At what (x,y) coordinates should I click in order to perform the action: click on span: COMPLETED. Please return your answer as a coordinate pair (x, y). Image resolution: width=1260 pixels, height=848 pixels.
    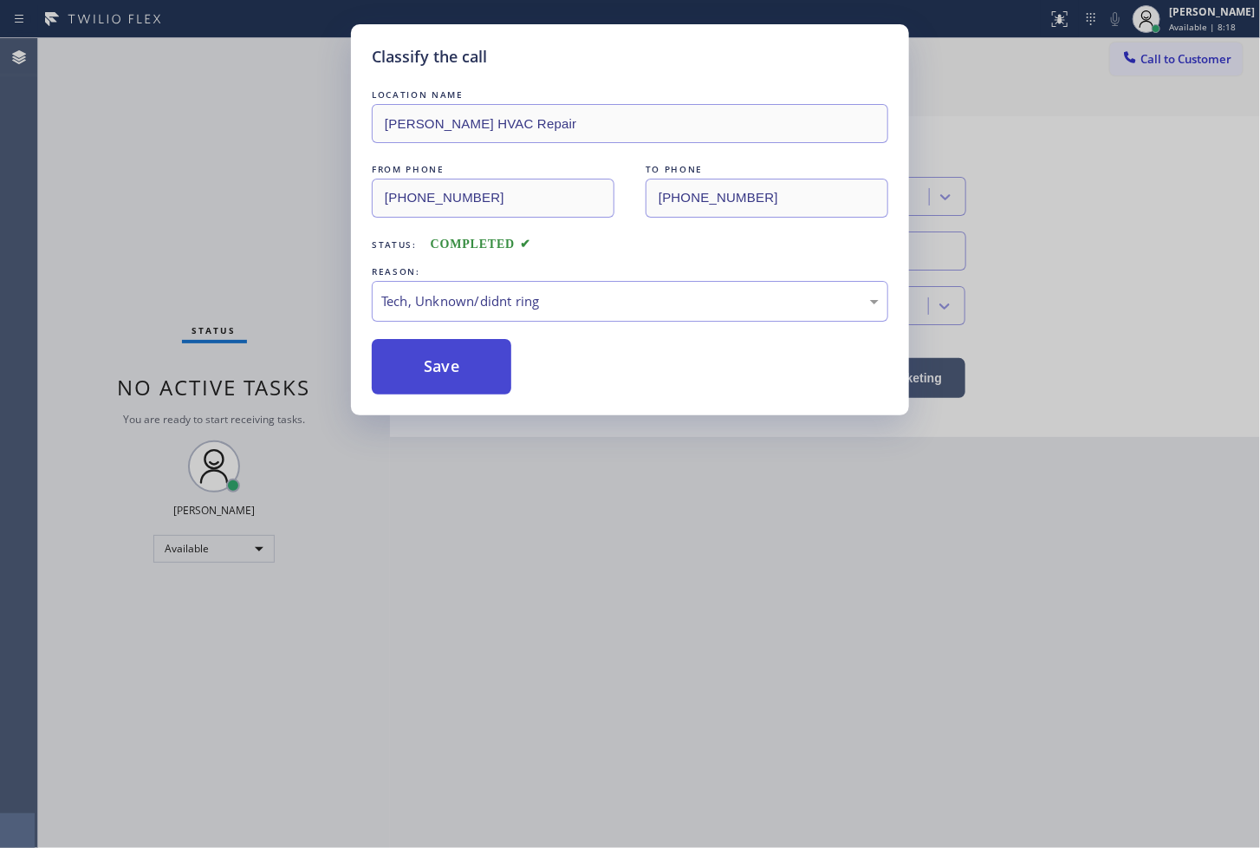
    Looking at the image, I should click on (481, 244).